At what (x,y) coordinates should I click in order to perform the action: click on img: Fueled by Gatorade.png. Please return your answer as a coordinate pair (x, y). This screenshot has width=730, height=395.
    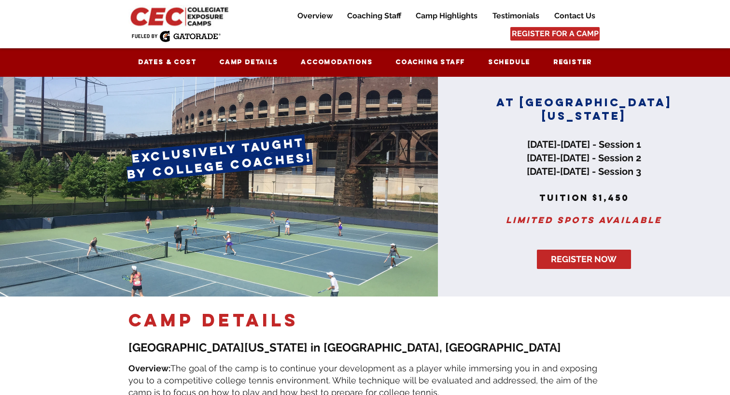
    Looking at the image, I should click on (176, 36).